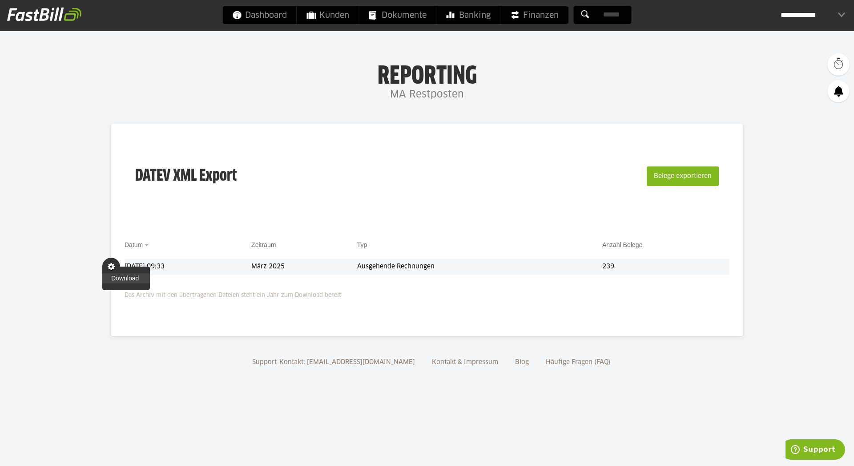 The height and width of the screenshot is (466, 854). Describe the element at coordinates (328, 15) in the screenshot. I see `span: Kunden` at that location.